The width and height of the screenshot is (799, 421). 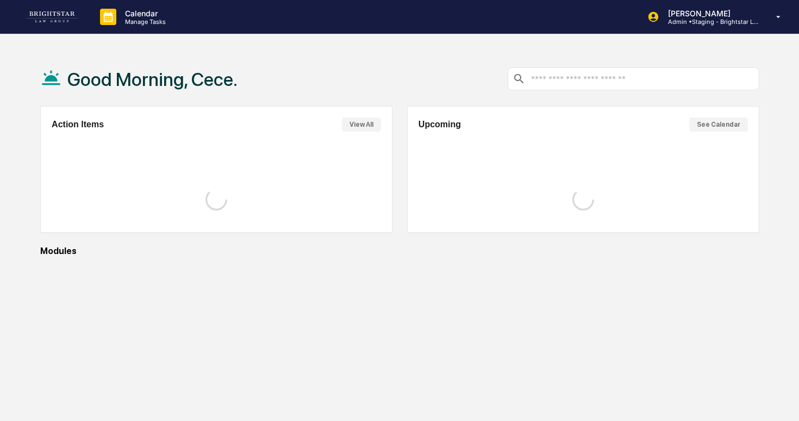 I want to click on div: Modules, so click(x=399, y=250).